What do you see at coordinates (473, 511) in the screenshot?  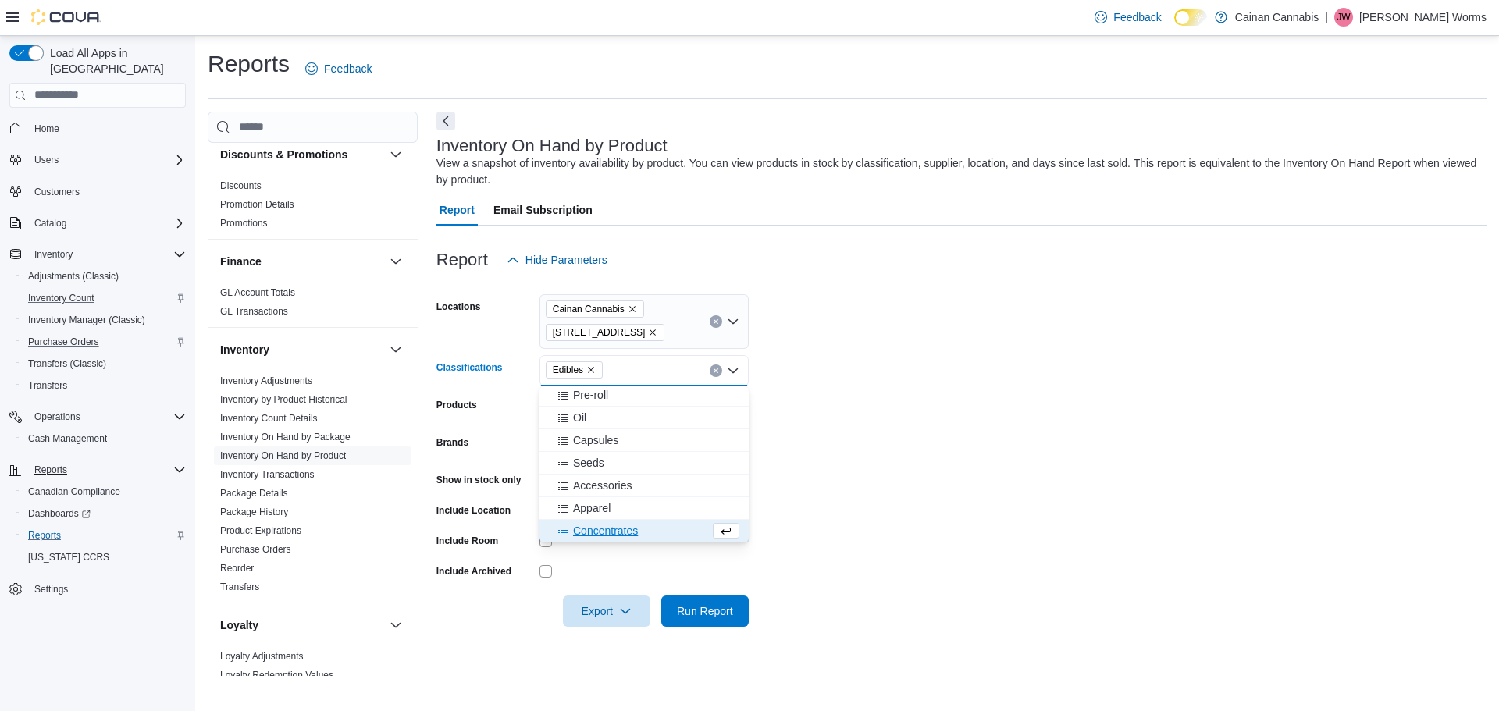 I see `label: Include Location` at bounding box center [473, 511].